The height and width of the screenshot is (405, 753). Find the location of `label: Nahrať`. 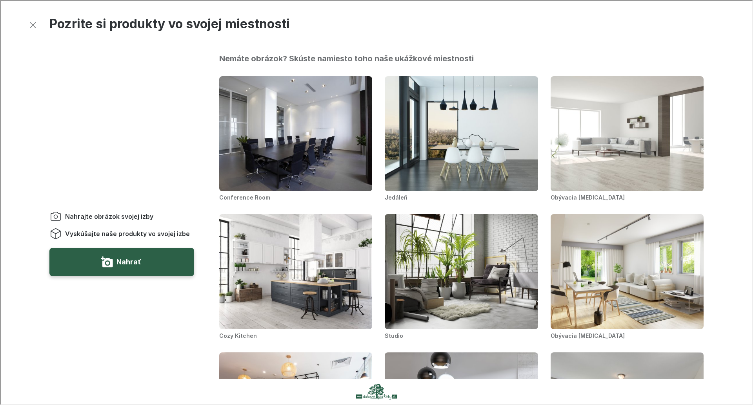

label: Nahrať is located at coordinates (128, 261).